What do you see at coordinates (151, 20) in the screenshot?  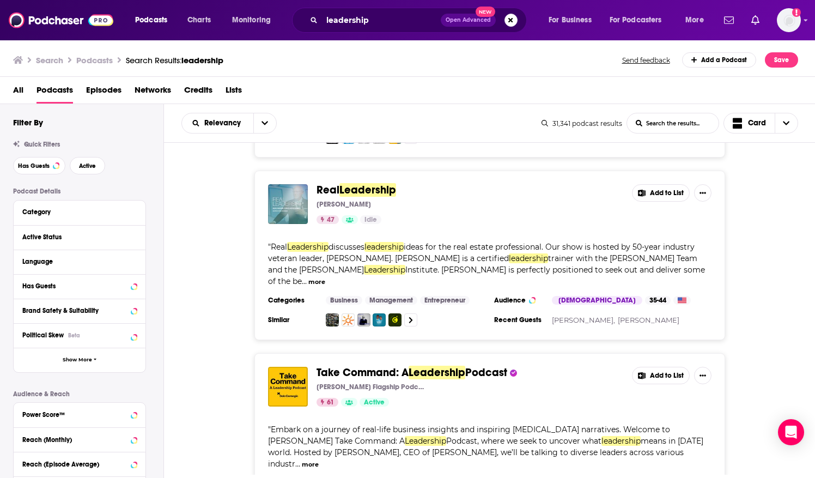 I see `span: Podcasts` at bounding box center [151, 20].